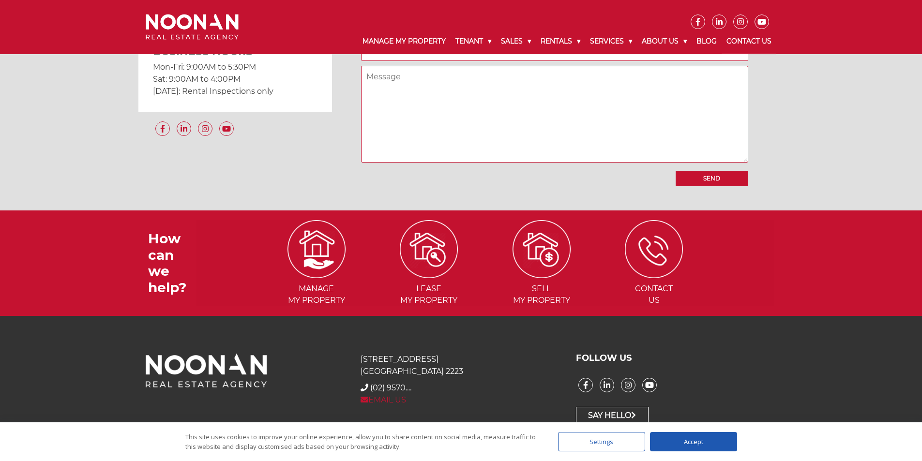 The width and height of the screenshot is (922, 461). Describe the element at coordinates (391, 388) in the screenshot. I see `a: Click to reveal phone number` at that location.